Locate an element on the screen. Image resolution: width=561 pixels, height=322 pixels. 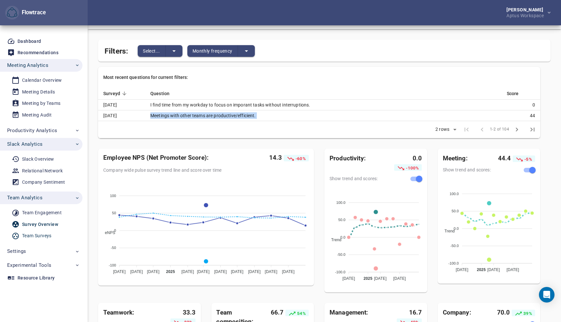
span: Question is located at coordinates (164, 93).